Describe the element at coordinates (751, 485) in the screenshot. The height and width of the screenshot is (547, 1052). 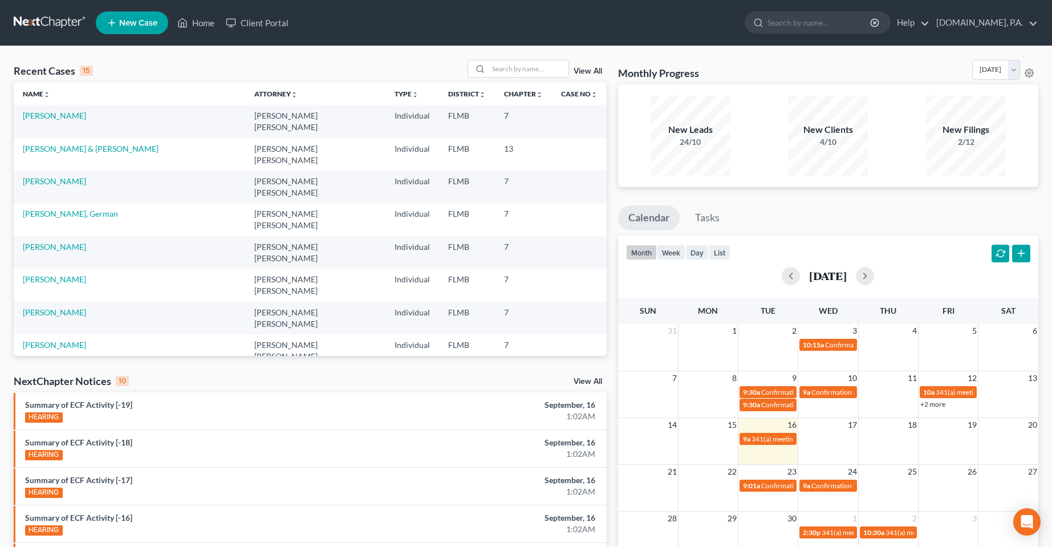
I see `span: 9:01a` at that location.